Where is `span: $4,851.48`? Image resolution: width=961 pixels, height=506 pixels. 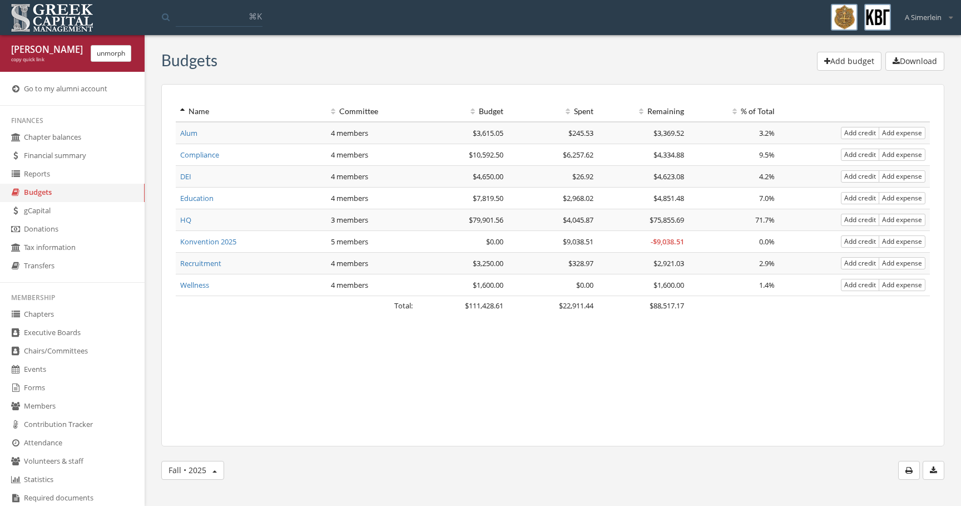 span: $4,851.48 is located at coordinates (669, 198).